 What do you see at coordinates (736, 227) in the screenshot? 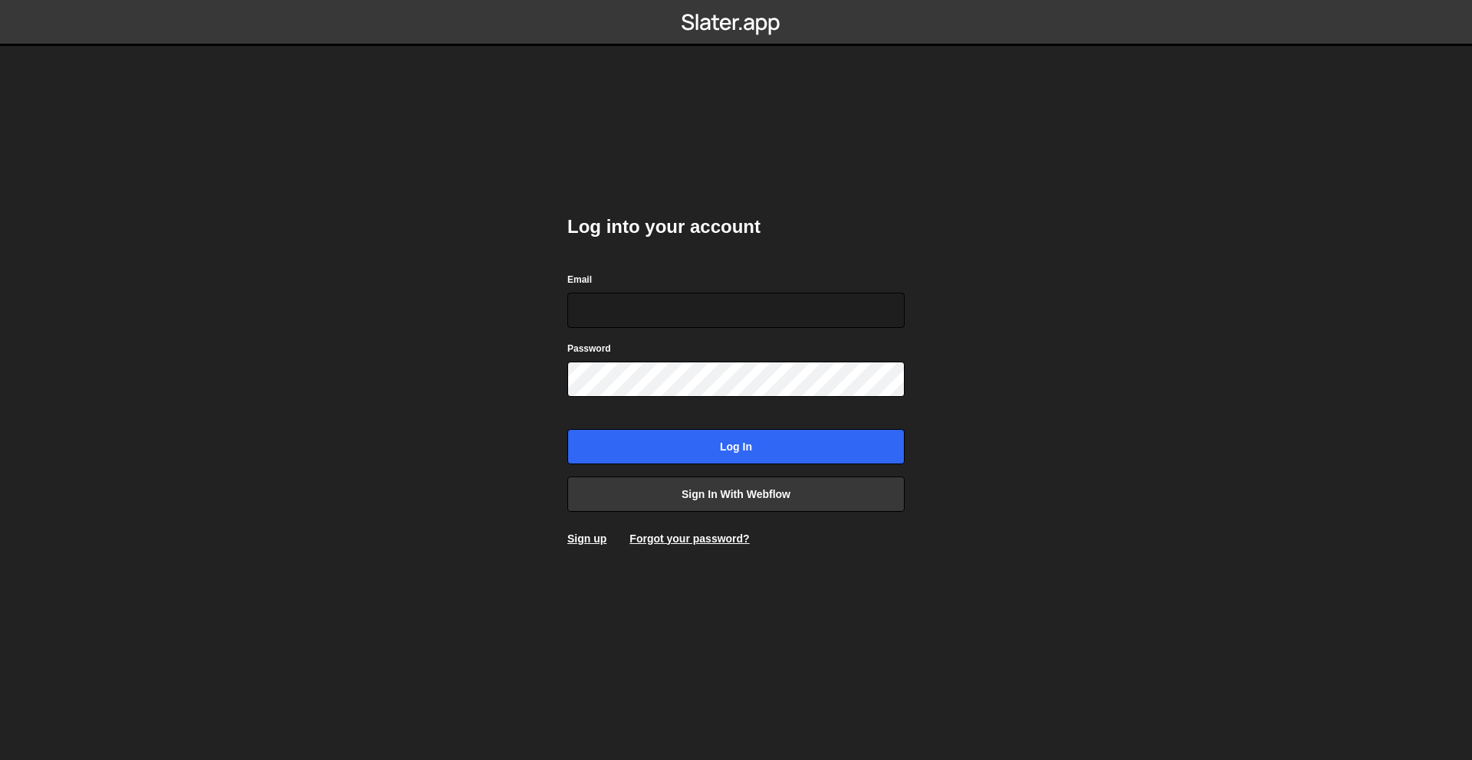
I see `h2: Log into your account` at bounding box center [736, 227].